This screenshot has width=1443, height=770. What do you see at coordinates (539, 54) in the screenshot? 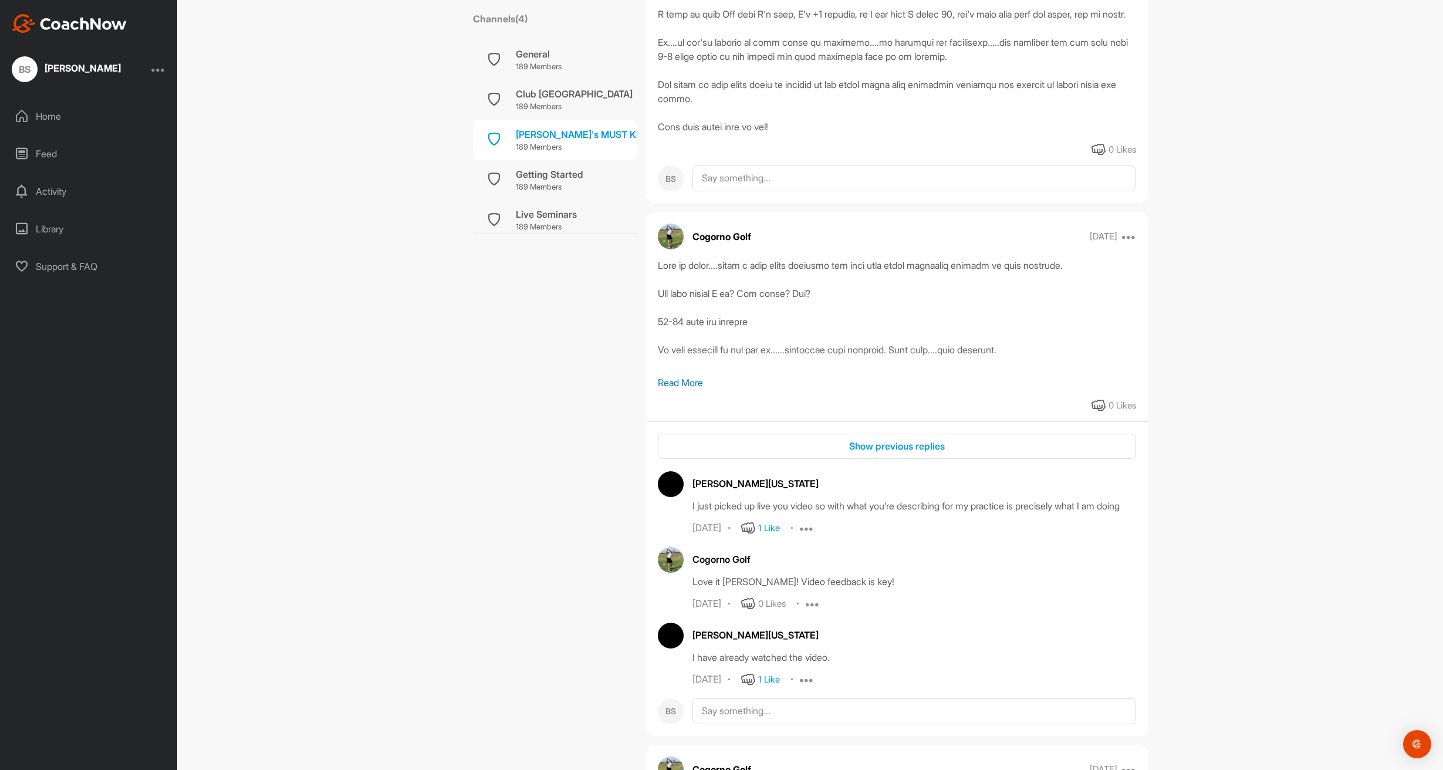
I see `div: General` at bounding box center [539, 54].